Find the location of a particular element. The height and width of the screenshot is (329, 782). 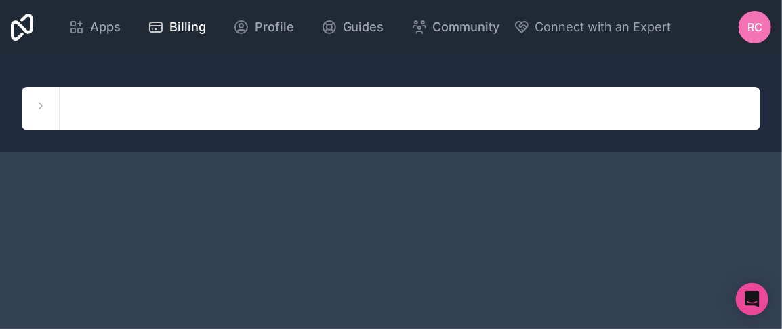

a: Billing is located at coordinates (177, 27).